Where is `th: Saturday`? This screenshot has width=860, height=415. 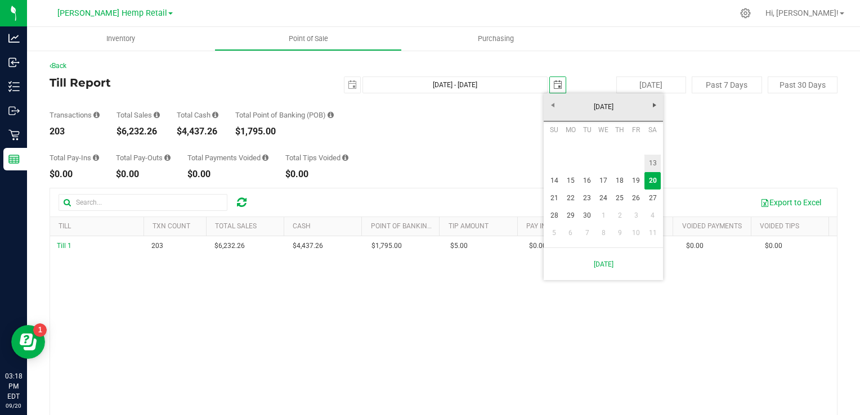
th: Saturday is located at coordinates (652, 130).